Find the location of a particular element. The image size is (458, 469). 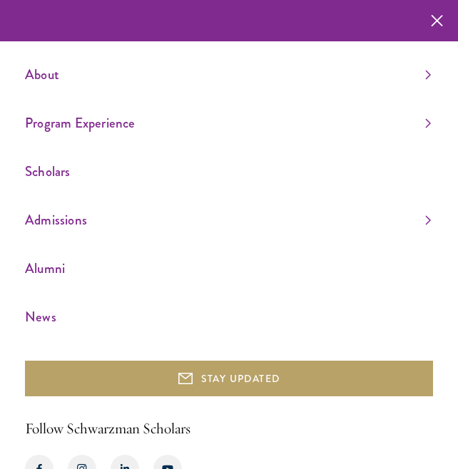

a: Alumni is located at coordinates (227, 268).